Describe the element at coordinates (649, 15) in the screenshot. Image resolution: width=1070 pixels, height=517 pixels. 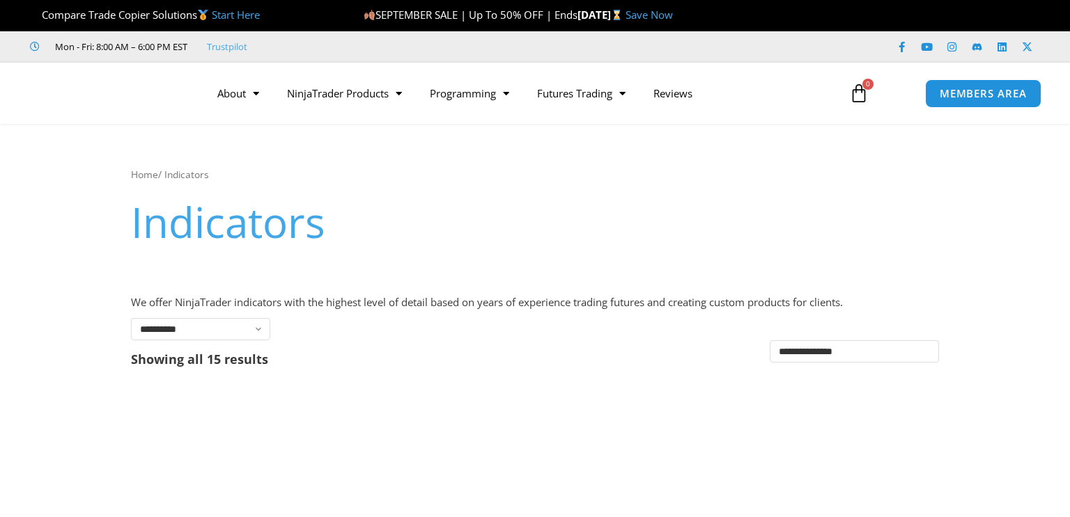
I see `a: Save Now` at that location.